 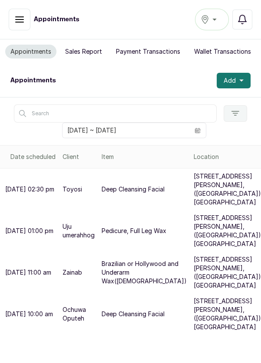 What do you see at coordinates (222, 52) in the screenshot?
I see `button: Wallet Transactions` at bounding box center [222, 52].